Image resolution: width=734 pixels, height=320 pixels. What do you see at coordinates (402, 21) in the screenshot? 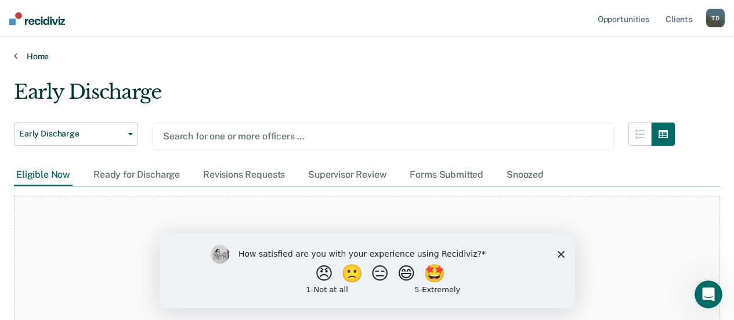
I see `div: Close survey` at bounding box center [402, 21].